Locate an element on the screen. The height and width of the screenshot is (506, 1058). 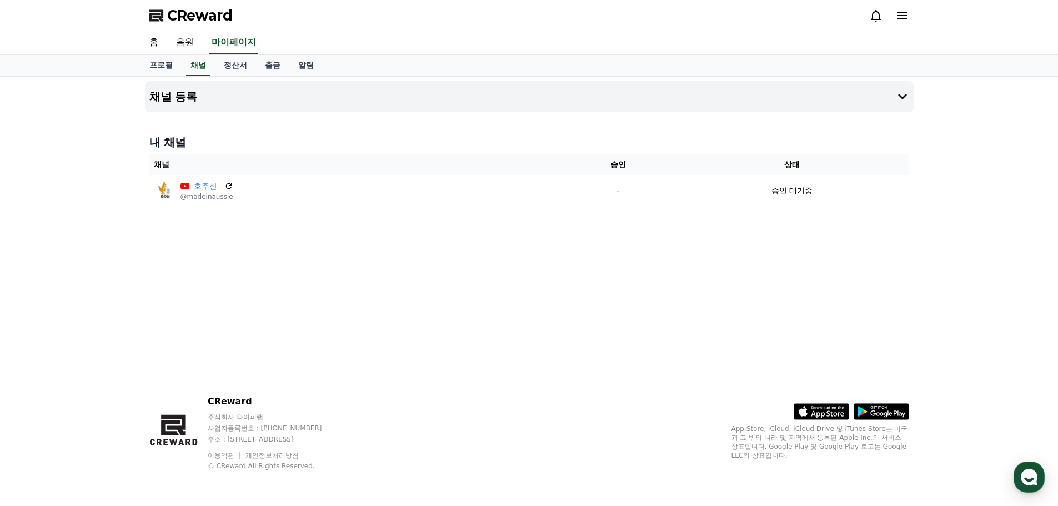
p: 승인 대기중 is located at coordinates (792, 190).